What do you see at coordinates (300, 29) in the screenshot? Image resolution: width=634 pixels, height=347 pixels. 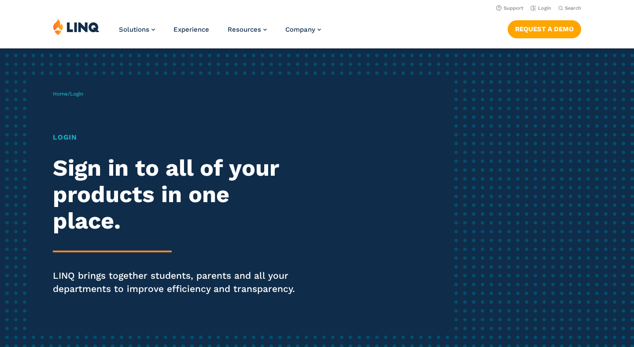 I see `span: Company` at bounding box center [300, 29].